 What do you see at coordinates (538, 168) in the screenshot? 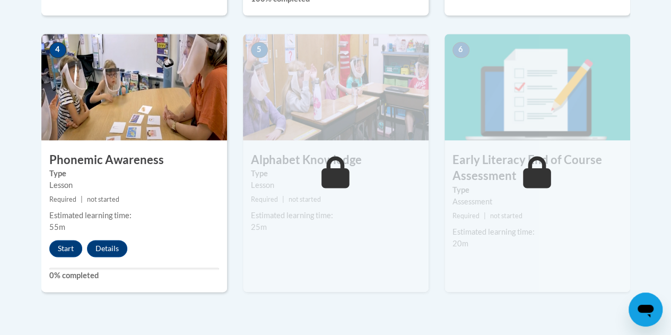
I see `h3: Early Literacy End of Course Assessment` at bounding box center [538, 168].